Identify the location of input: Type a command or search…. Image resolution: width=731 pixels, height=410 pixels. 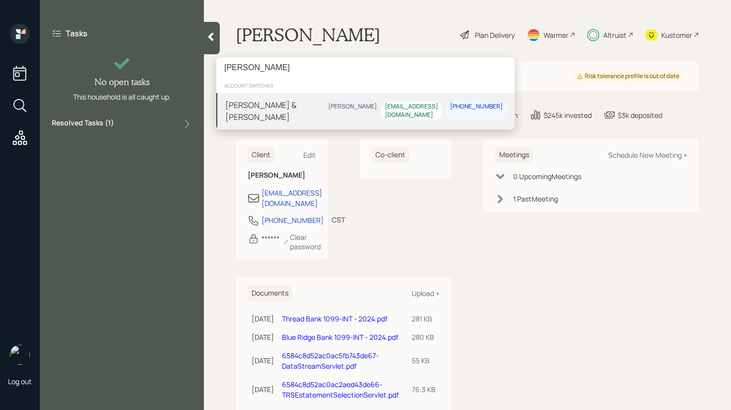
(366, 68).